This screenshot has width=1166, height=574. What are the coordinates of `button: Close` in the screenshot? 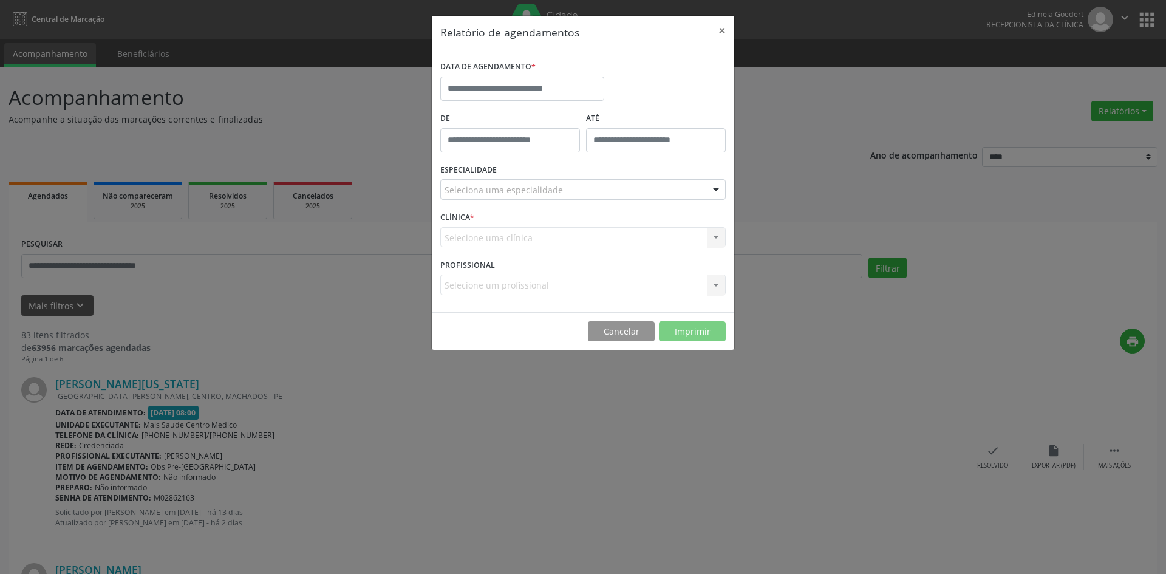 It's located at (722, 30).